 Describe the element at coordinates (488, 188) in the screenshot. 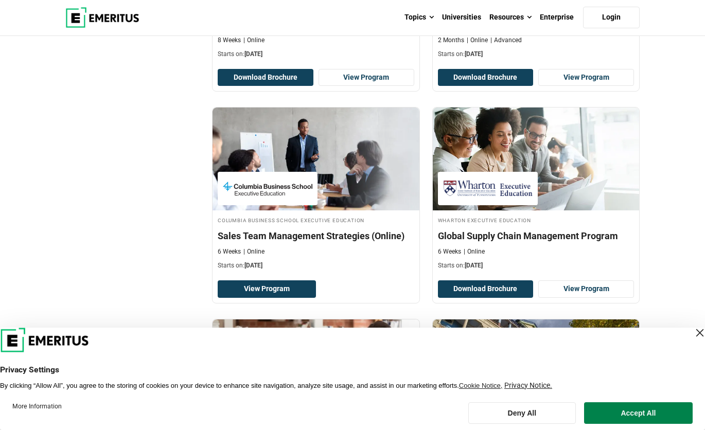

I see `img: Wharton Executive Education` at that location.